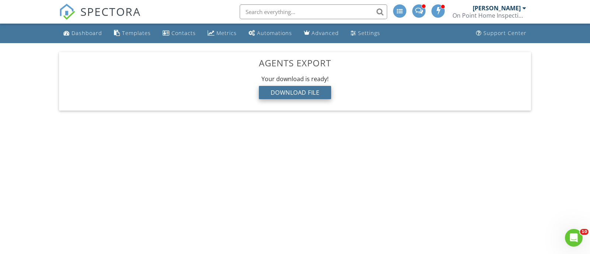 The height and width of the screenshot is (254, 590). What do you see at coordinates (83, 33) in the screenshot?
I see `a: Dashboard` at bounding box center [83, 33].